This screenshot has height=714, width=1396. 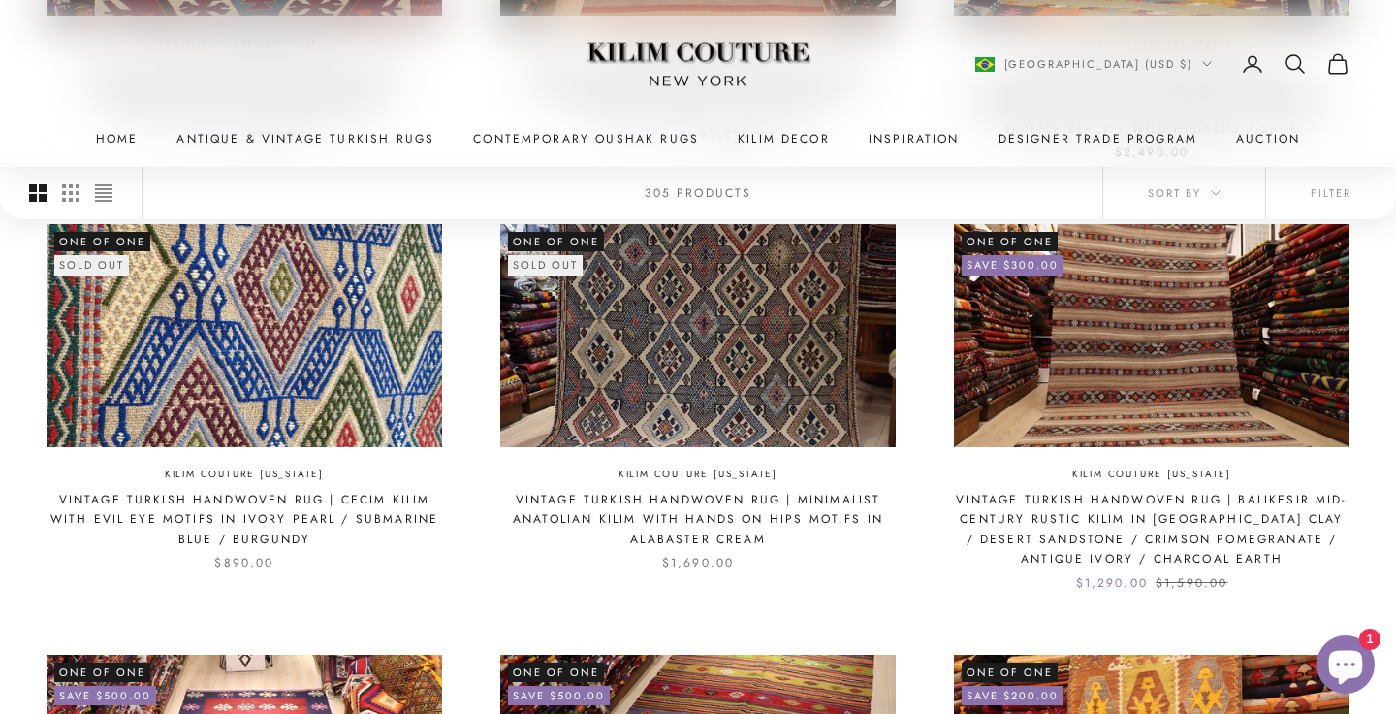 I want to click on img: Rare Turkish Handwoven Kilim in Ivory Pearl, Submarine Blue, and Burgundy Tones, so click(x=244, y=335).